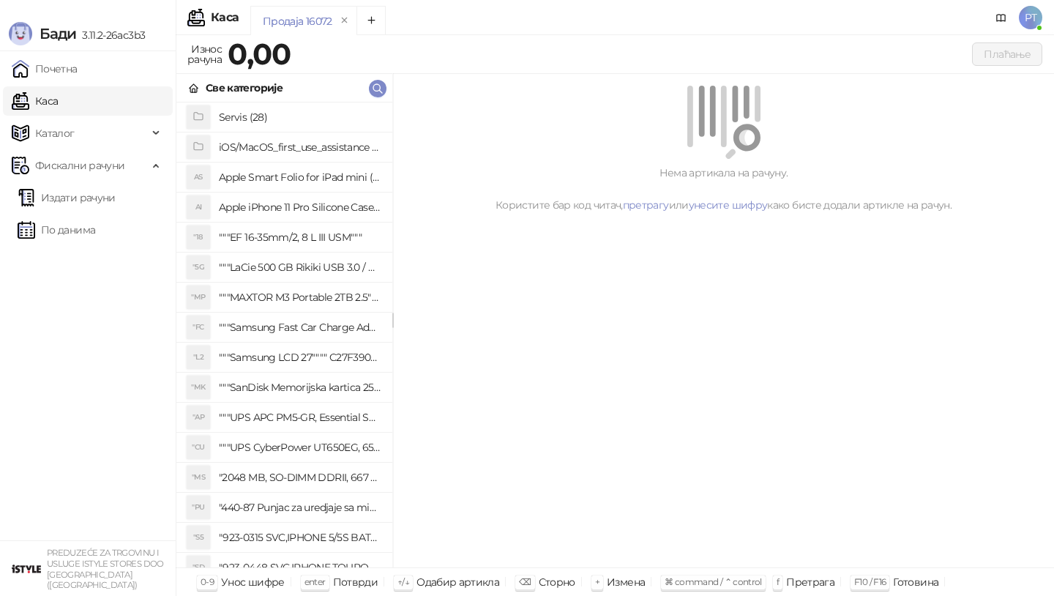 The image size is (1054, 596). I want to click on span: F10 / F16, so click(870, 581).